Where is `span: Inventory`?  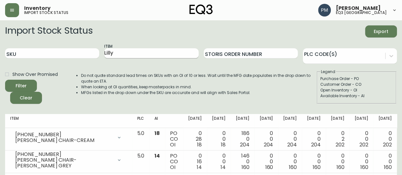 span: Inventory is located at coordinates (37, 8).